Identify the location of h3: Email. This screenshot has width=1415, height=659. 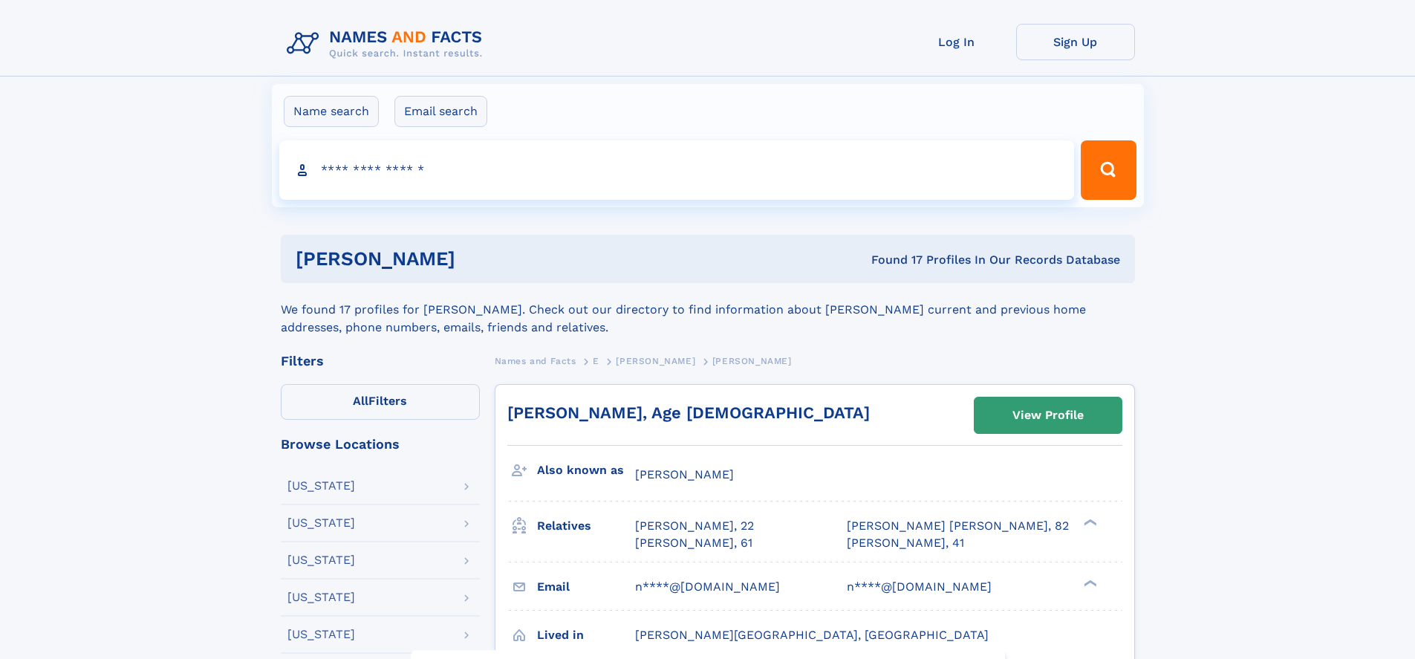
(586, 587).